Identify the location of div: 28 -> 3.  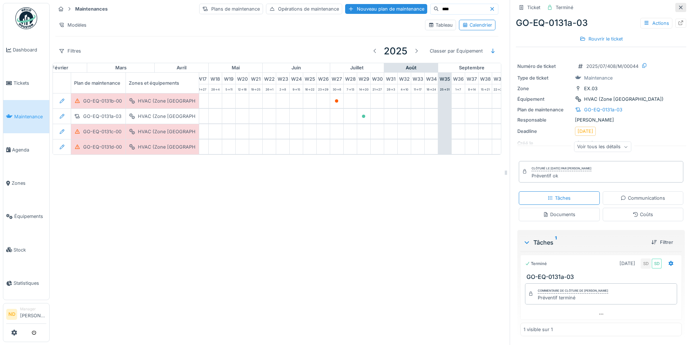
(391, 89).